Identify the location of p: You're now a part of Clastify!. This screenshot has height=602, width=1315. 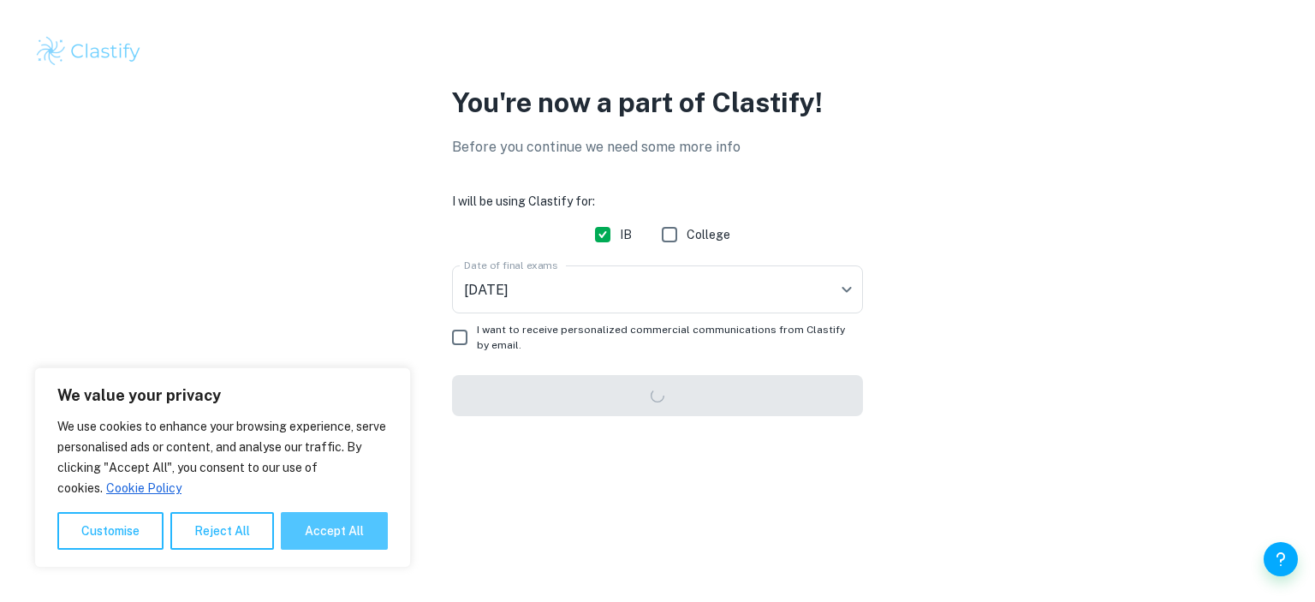
(657, 103).